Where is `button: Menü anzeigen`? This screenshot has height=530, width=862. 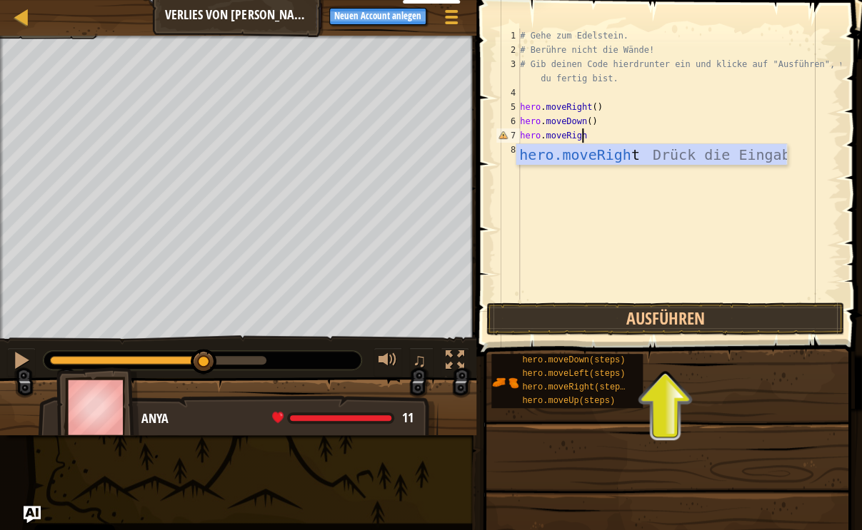
button: Menü anzeigen is located at coordinates (451, 19).